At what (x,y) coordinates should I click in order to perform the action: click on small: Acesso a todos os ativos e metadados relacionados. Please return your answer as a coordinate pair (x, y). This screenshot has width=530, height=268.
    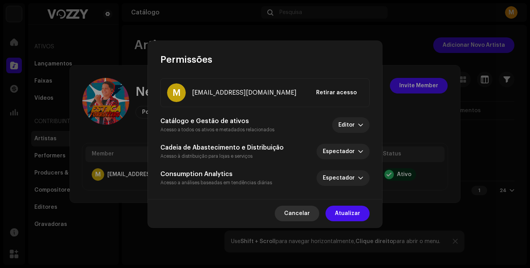
    Looking at the image, I should click on (217, 130).